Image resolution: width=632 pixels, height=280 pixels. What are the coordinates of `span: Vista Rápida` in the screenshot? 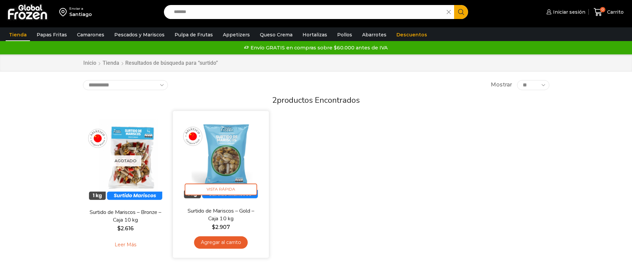 It's located at (221, 189).